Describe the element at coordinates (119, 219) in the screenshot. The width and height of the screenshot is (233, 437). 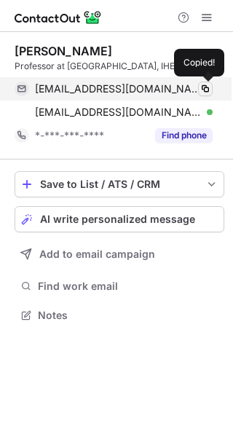
I see `button: AI write personalized message` at that location.